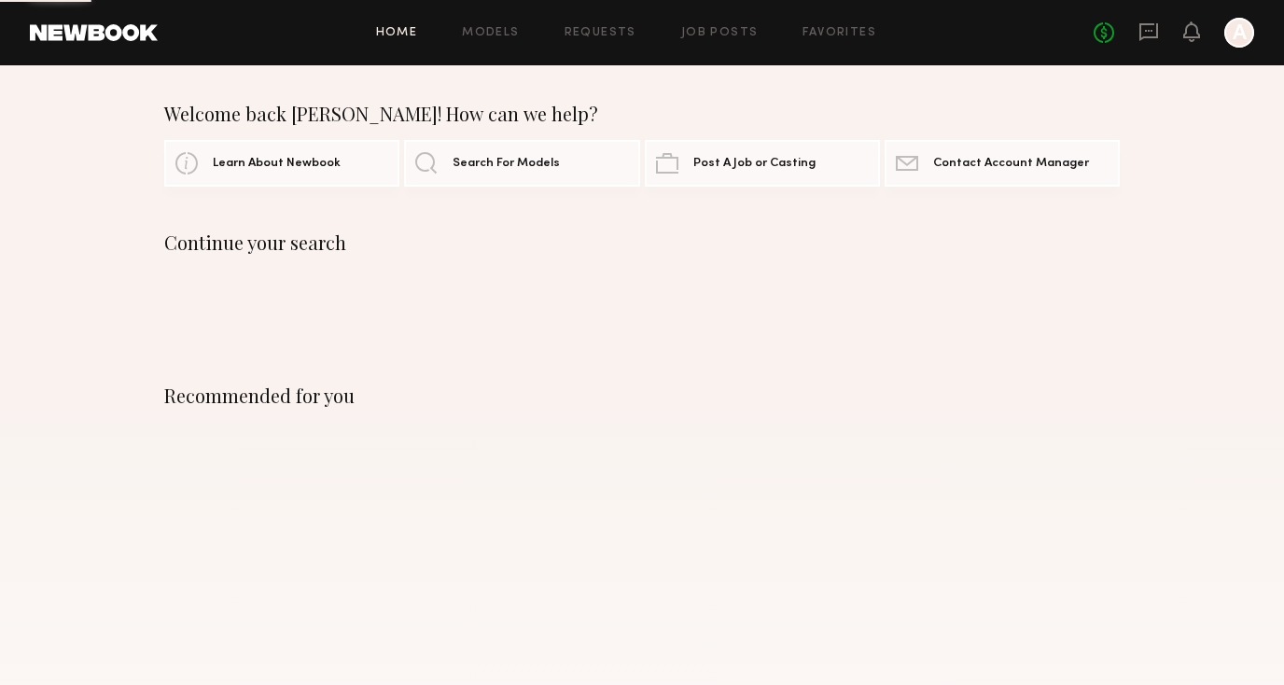 Image resolution: width=1284 pixels, height=685 pixels. Describe the element at coordinates (642, 243) in the screenshot. I see `div: Continue your search` at that location.